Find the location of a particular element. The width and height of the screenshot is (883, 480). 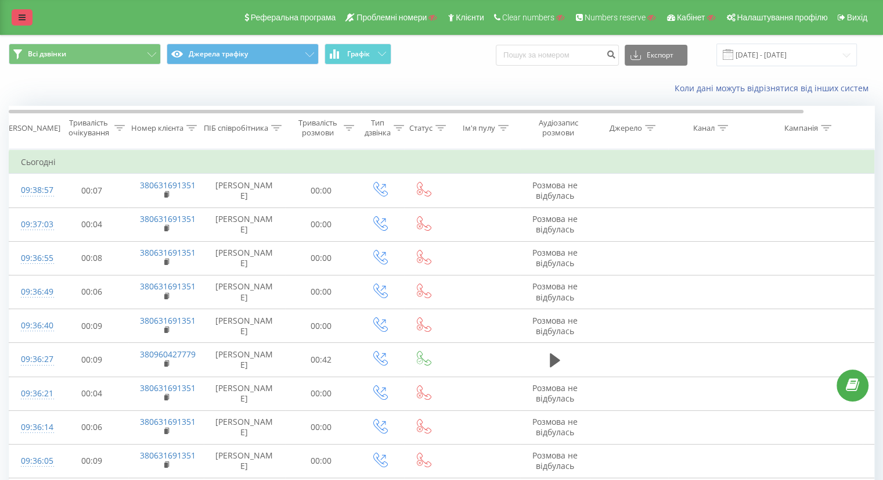

div: 09:37:03 is located at coordinates (33, 224).